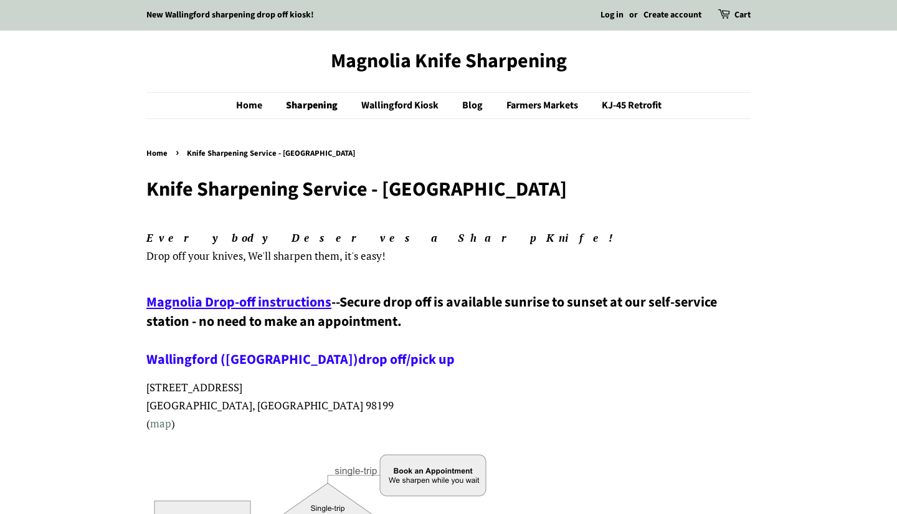 The image size is (897, 514). Describe the element at coordinates (672, 15) in the screenshot. I see `a: Create account` at that location.